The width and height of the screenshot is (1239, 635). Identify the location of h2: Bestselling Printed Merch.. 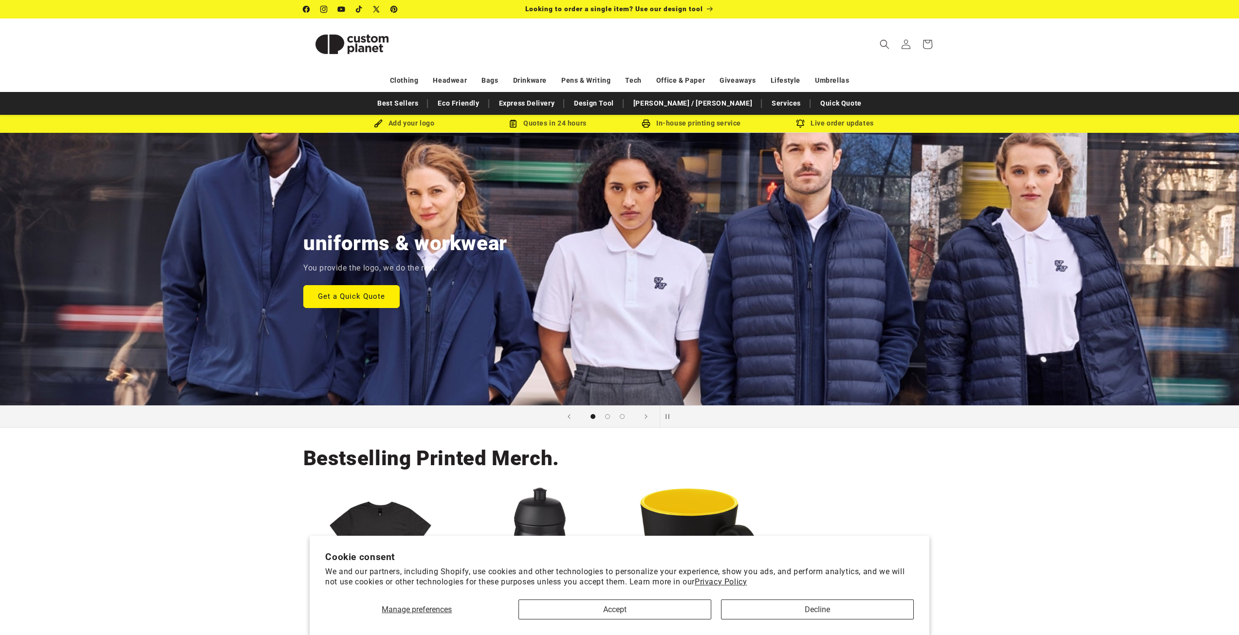
(431, 459).